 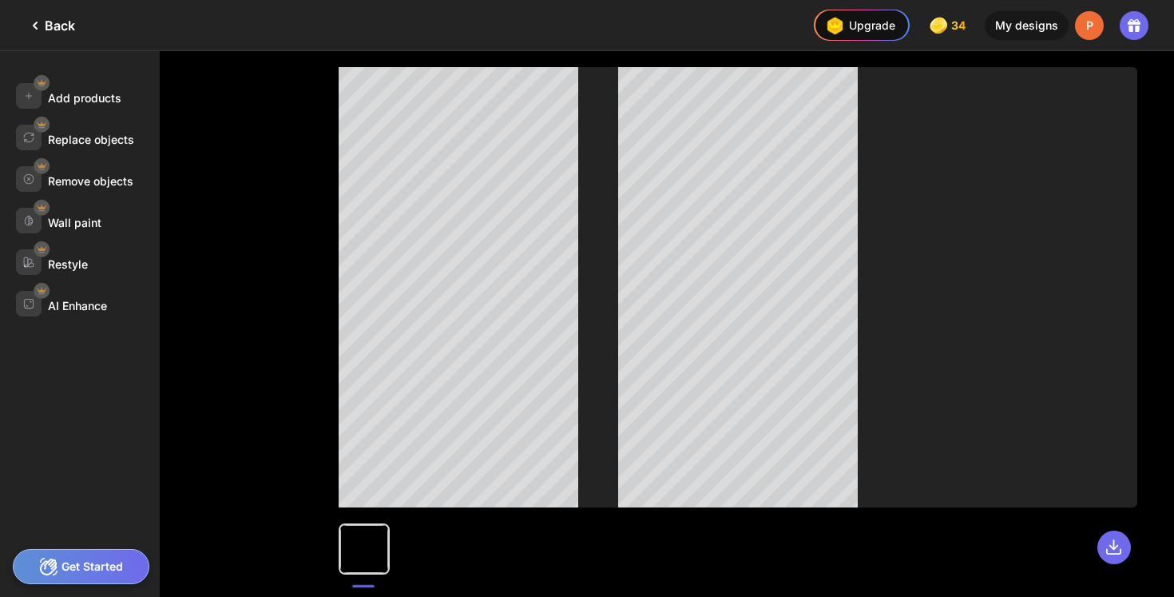 What do you see at coordinates (85, 97) in the screenshot?
I see `div: Add products` at bounding box center [85, 97].